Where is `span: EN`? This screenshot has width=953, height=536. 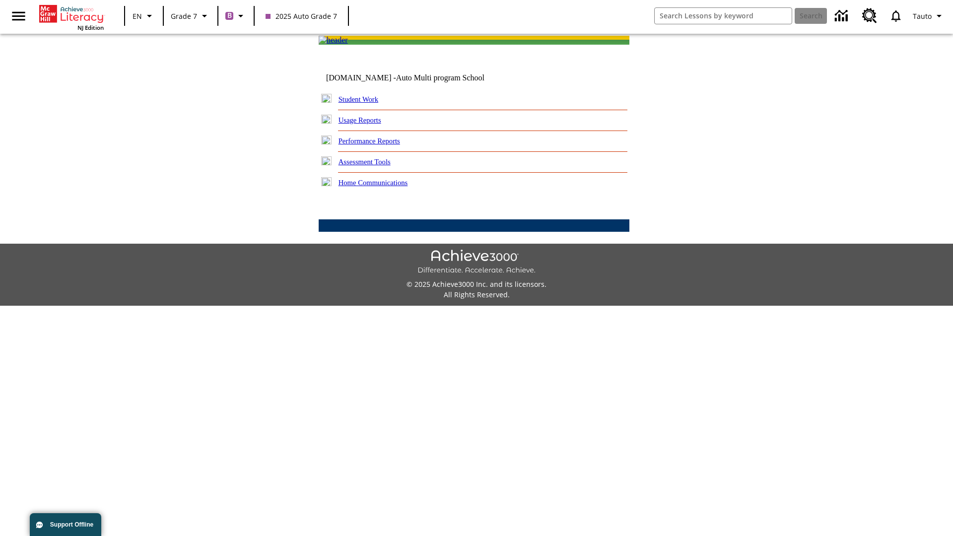 span: EN is located at coordinates (137, 16).